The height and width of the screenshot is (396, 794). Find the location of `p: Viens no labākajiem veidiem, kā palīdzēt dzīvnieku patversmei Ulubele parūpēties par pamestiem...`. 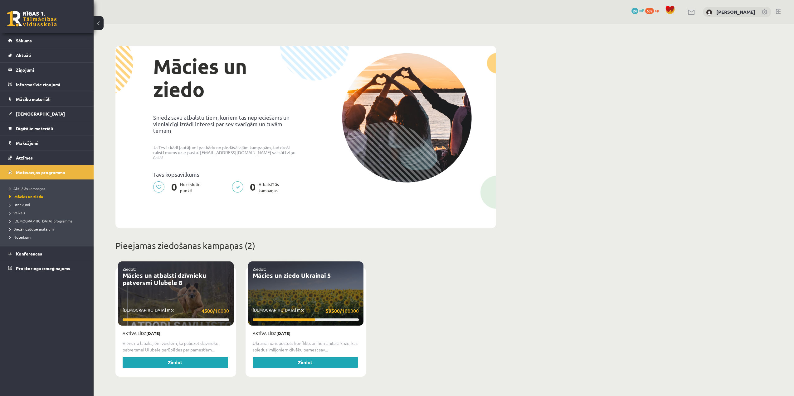

p: Viens no labākajiem veidiem, kā palīdzēt dzīvnieku patversmei Ulubele parūpēties par pamestiem... is located at coordinates (176, 347).